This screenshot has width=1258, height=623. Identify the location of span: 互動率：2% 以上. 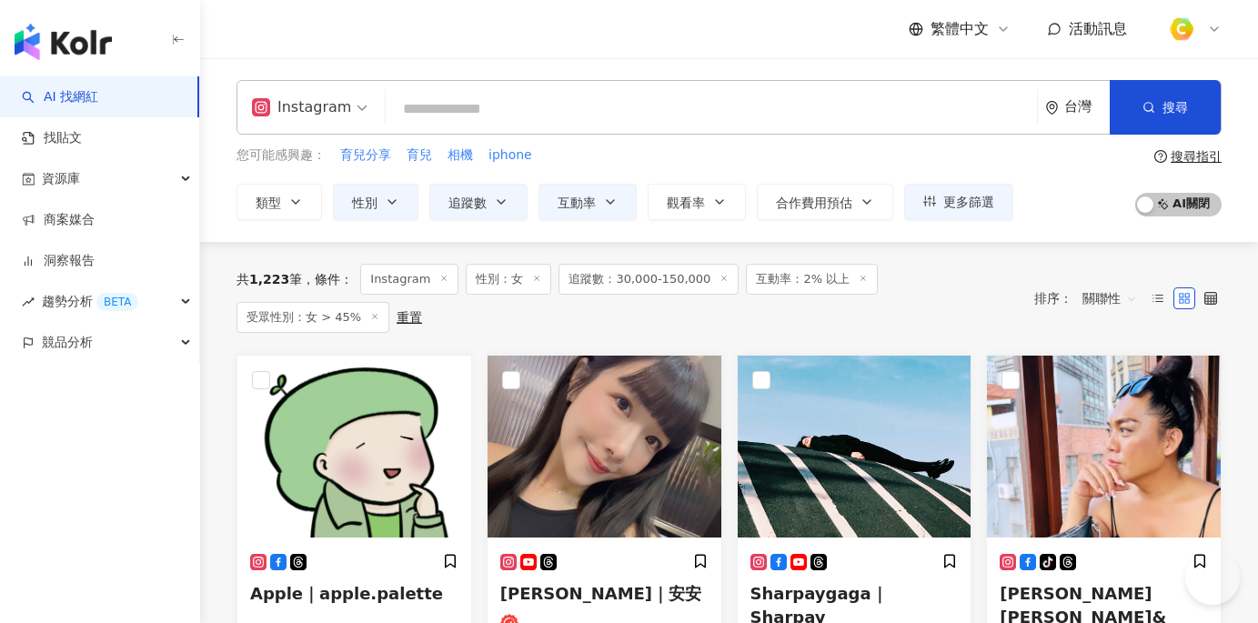
(811, 279).